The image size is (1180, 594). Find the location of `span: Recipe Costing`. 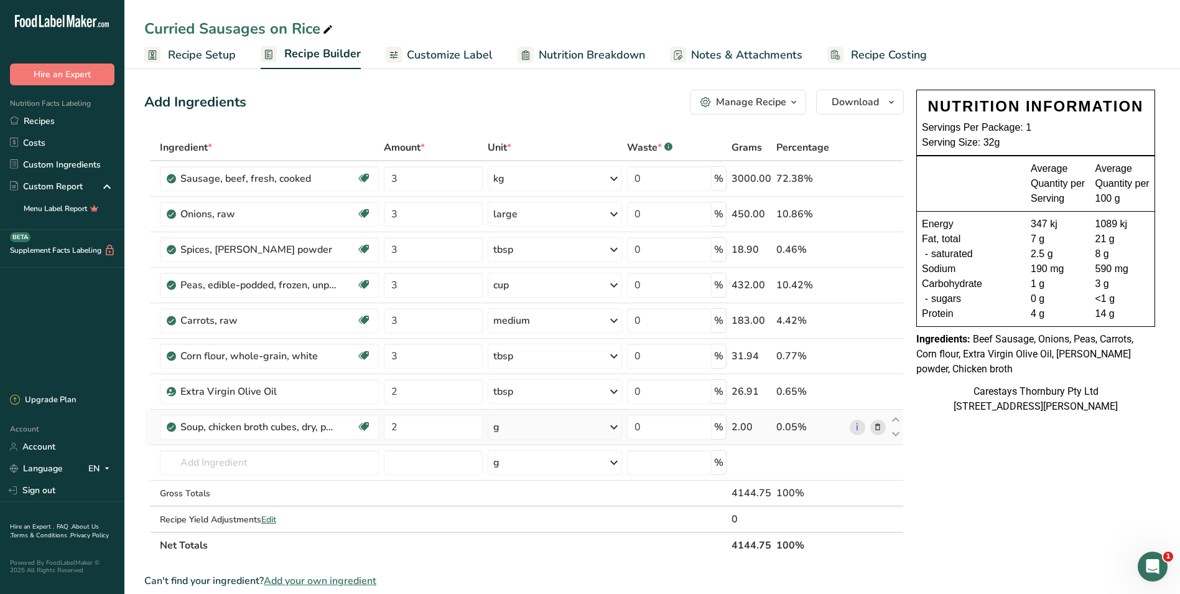

span: Recipe Costing is located at coordinates (889, 55).